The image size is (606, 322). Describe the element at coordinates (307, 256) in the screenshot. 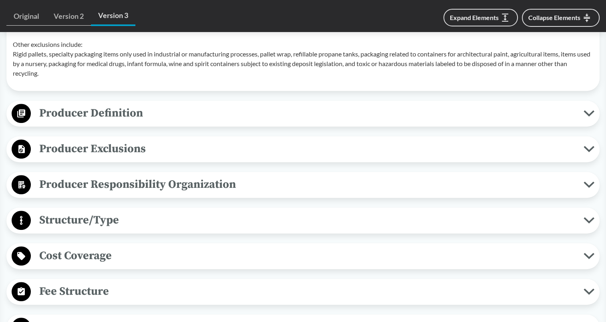

I see `span: Cost Coverage` at that location.